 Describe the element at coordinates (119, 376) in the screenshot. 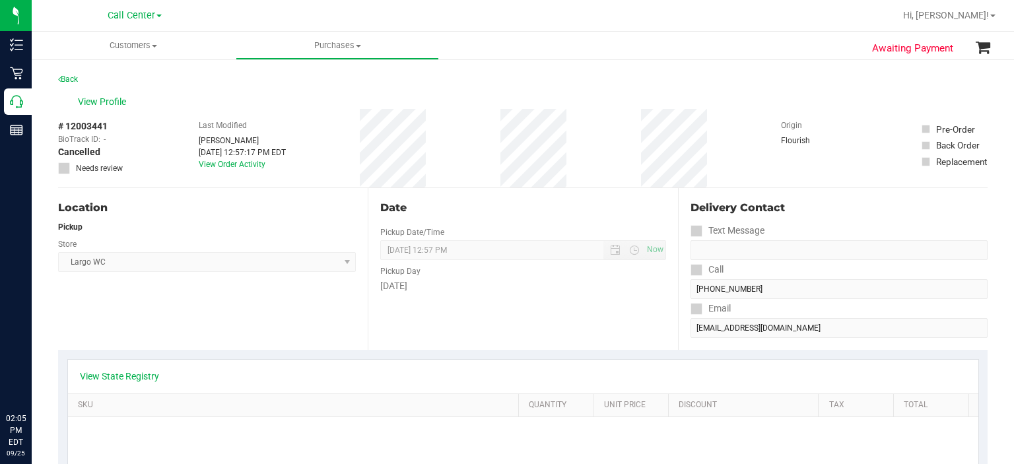

I see `a: View State Registry` at that location.